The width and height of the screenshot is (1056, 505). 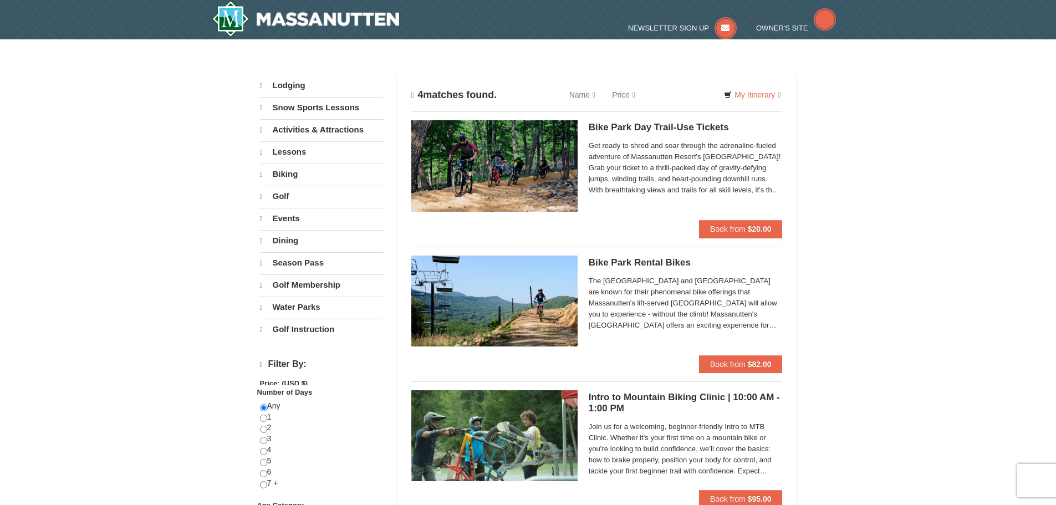 What do you see at coordinates (760, 229) in the screenshot?
I see `strong: $20.00` at bounding box center [760, 229].